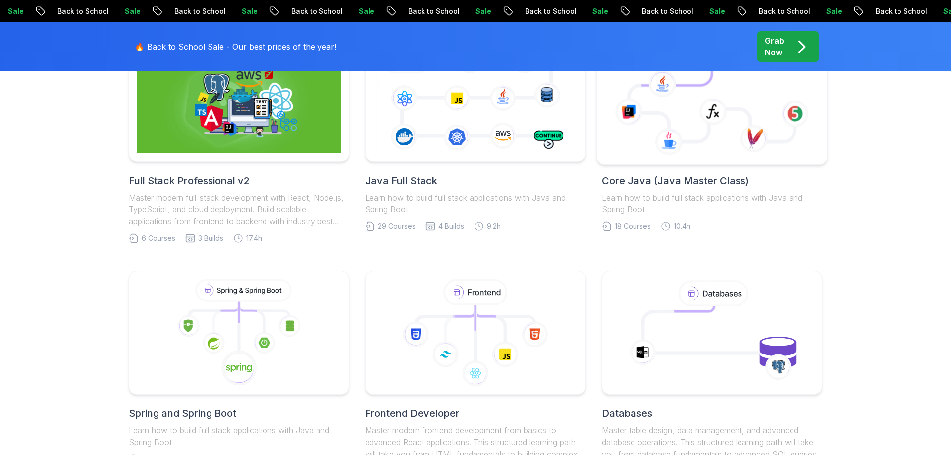  What do you see at coordinates (239, 209) in the screenshot?
I see `p: Master modern full-stack development with React, Node.js, TypeScript, and cloud deployment. Build...` at bounding box center [239, 209].